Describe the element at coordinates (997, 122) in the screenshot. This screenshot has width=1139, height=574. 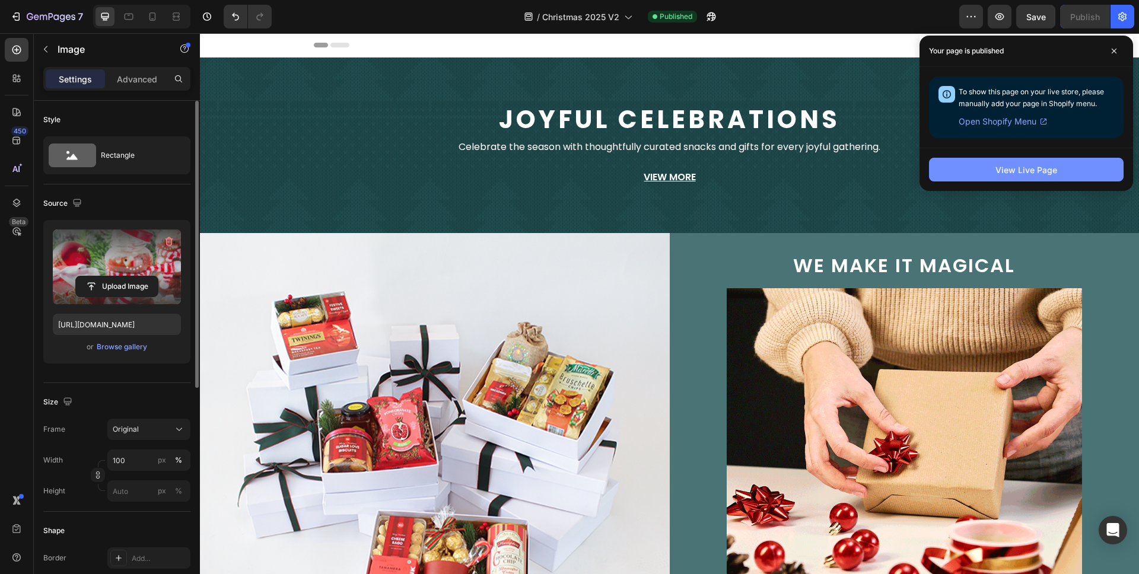
I see `span: Open Shopify Menu` at that location.